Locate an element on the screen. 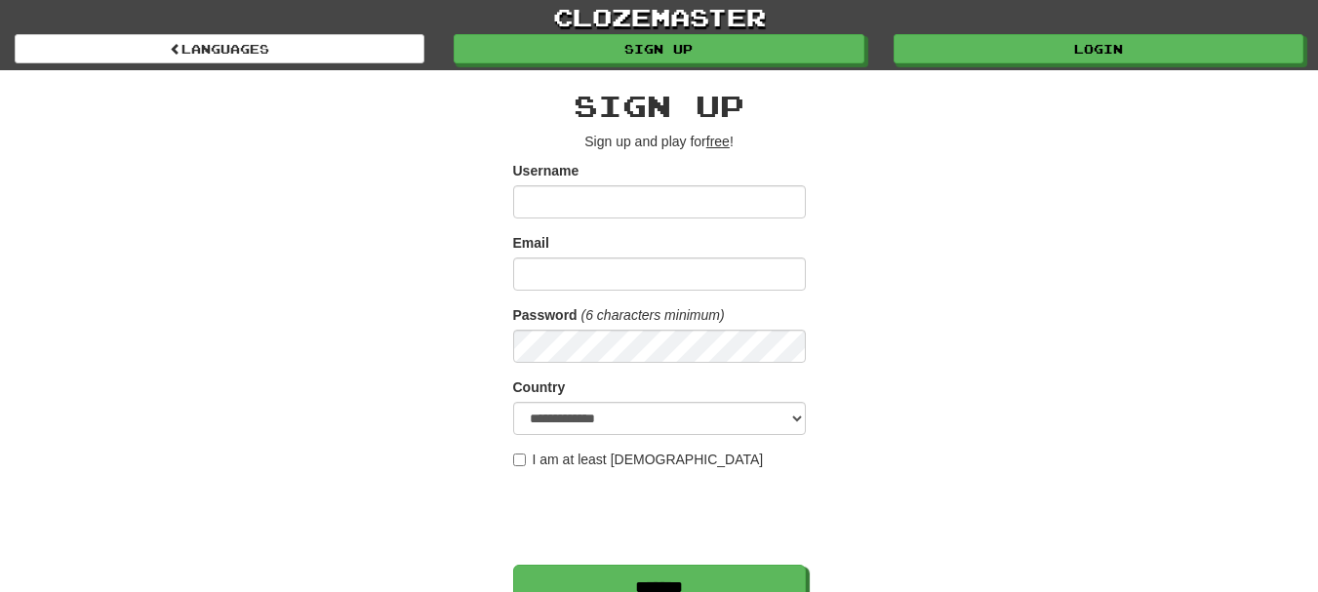 This screenshot has width=1318, height=592. label: Password is located at coordinates (545, 315).